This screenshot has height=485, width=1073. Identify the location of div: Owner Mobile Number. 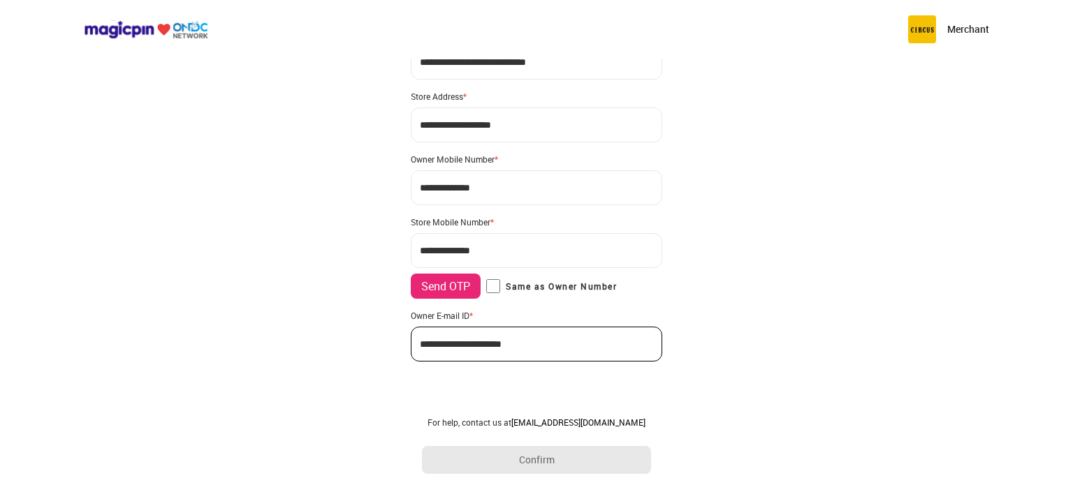
(536, 159).